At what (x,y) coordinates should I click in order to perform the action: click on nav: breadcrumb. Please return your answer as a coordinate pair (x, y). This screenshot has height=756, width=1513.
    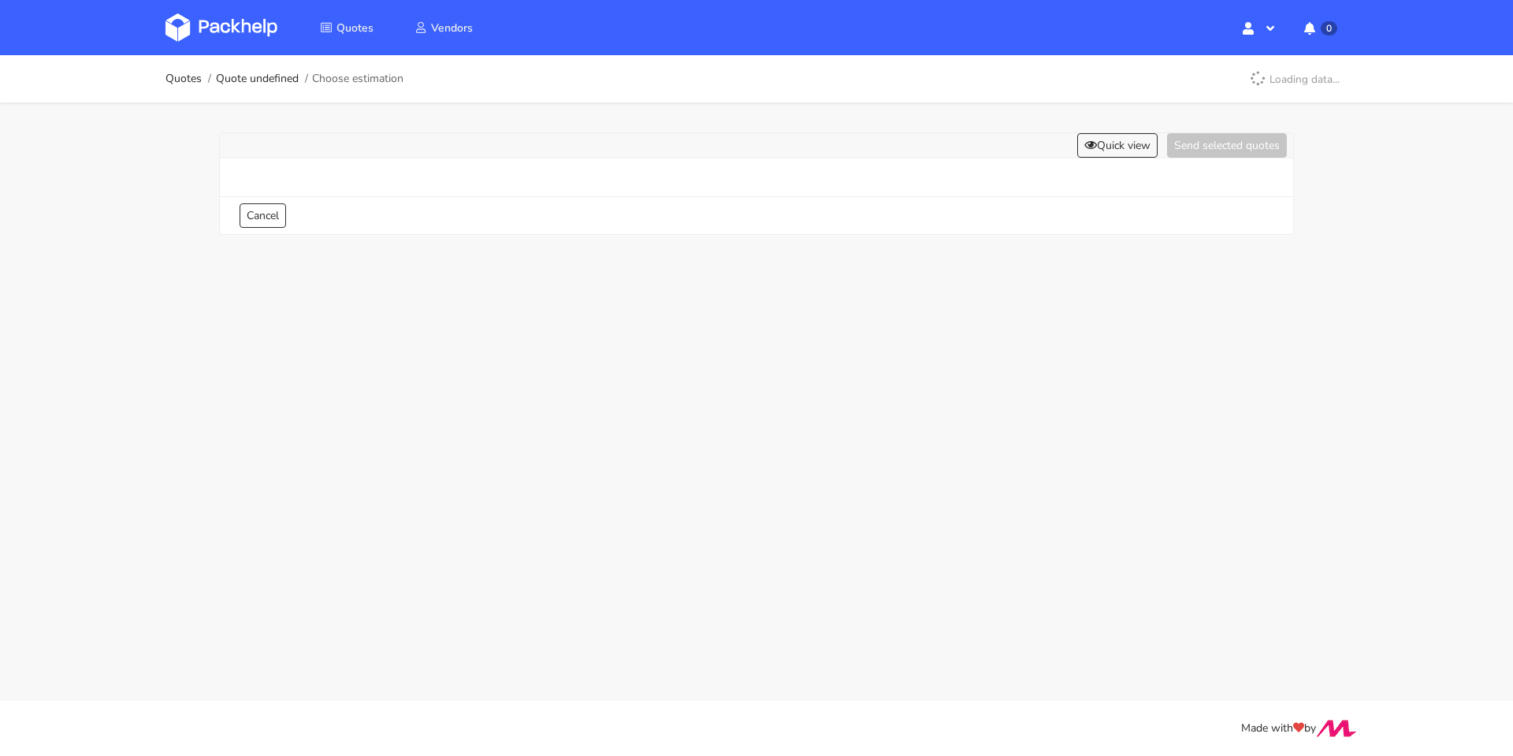
    Looking at the image, I should click on (284, 79).